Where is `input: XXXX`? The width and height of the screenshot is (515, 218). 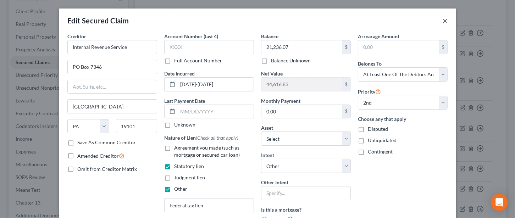 input: XXXX is located at coordinates (209, 47).